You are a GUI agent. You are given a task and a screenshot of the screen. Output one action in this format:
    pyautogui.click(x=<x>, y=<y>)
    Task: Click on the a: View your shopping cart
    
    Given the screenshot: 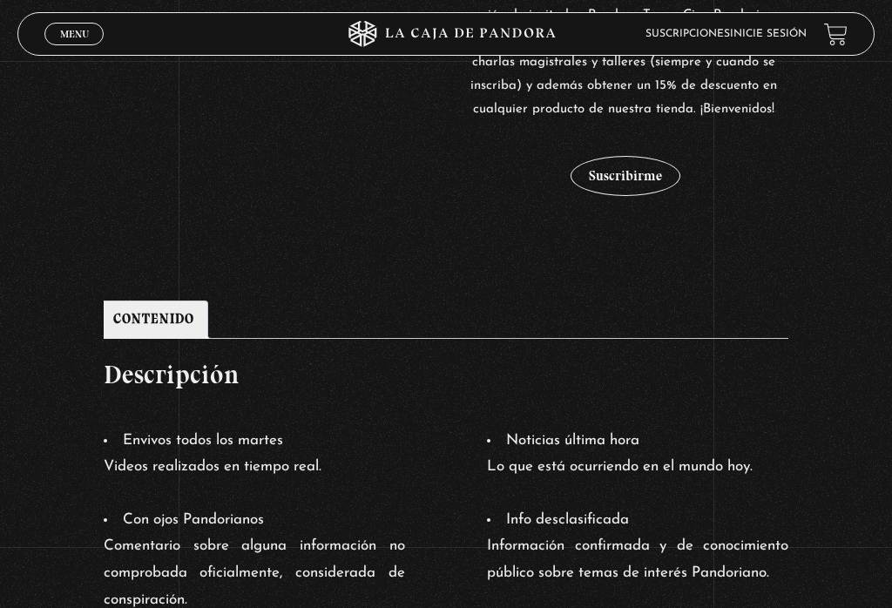 What is the action you would take?
    pyautogui.click(x=836, y=33)
    